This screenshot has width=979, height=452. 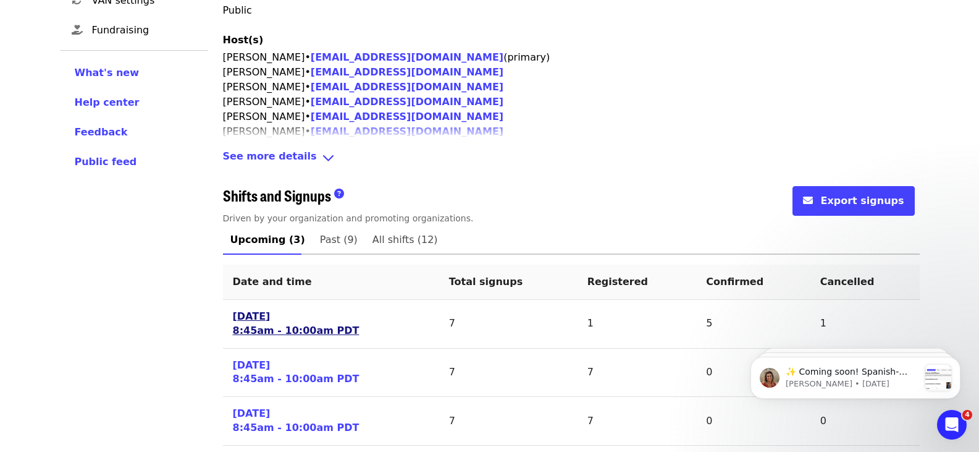 I want to click on a: Public feed, so click(x=134, y=162).